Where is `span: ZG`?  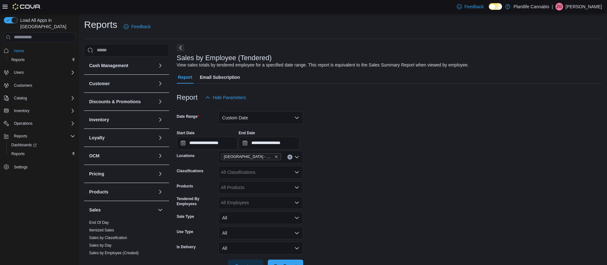 span: ZG is located at coordinates (559, 7).